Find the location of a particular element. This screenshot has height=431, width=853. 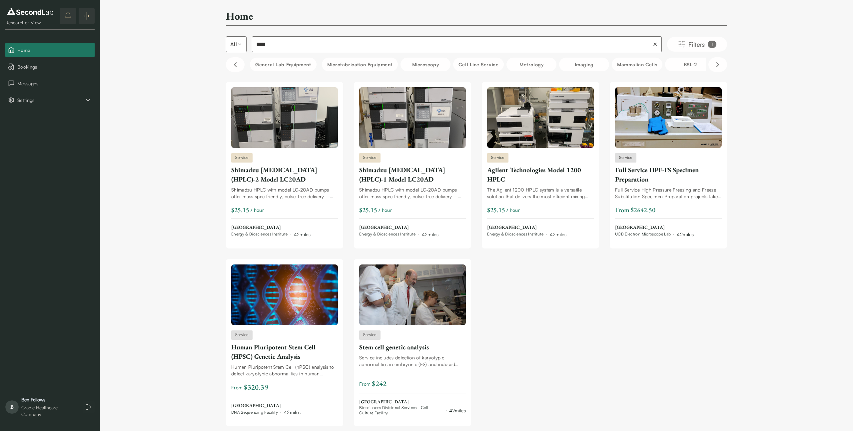

button: General Lab equipment is located at coordinates (283, 64).